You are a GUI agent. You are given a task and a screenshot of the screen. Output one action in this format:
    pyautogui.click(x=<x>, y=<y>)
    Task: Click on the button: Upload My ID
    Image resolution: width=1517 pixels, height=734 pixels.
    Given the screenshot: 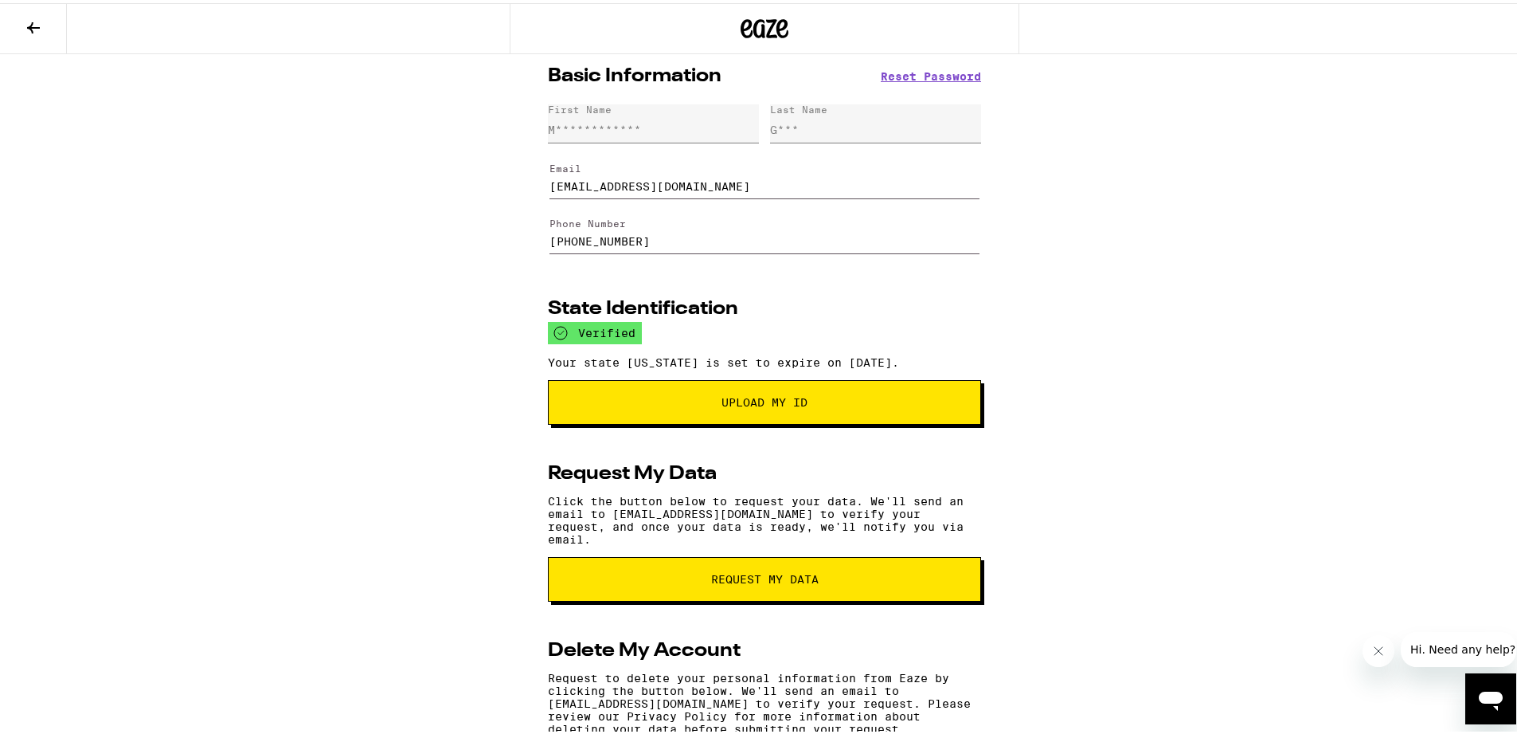 What is the action you would take?
    pyautogui.click(x=765, y=399)
    